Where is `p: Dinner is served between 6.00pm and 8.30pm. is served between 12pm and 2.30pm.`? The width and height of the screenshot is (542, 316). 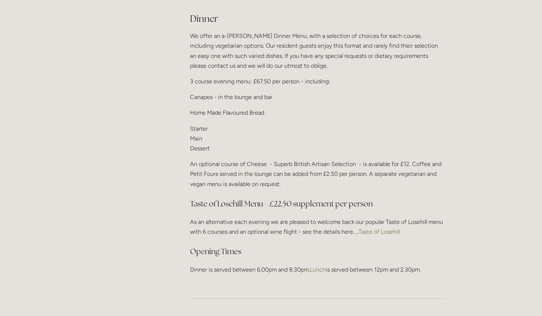
p: Dinner is served between 6.00pm and 8.30pm. is served between 12pm and 2.30pm. is located at coordinates (317, 269).